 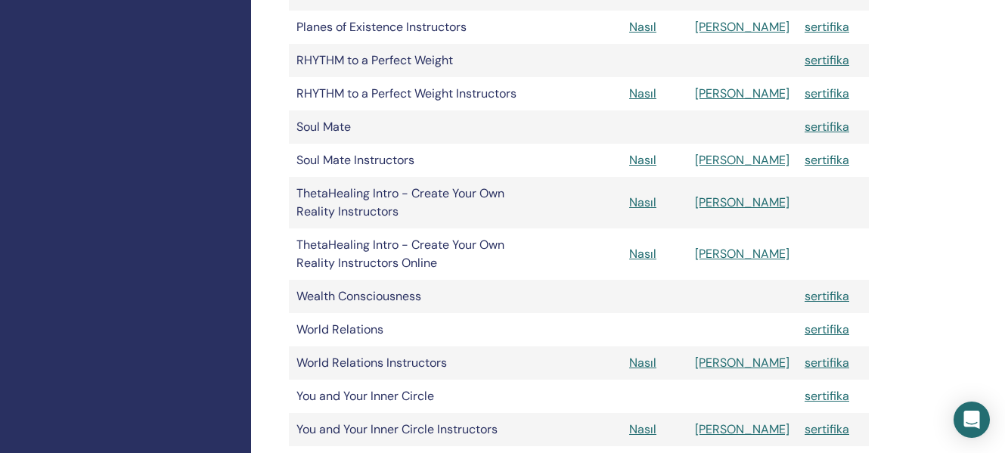 What do you see at coordinates (418, 27) in the screenshot?
I see `td: Planes of Existence Instructors` at bounding box center [418, 27].